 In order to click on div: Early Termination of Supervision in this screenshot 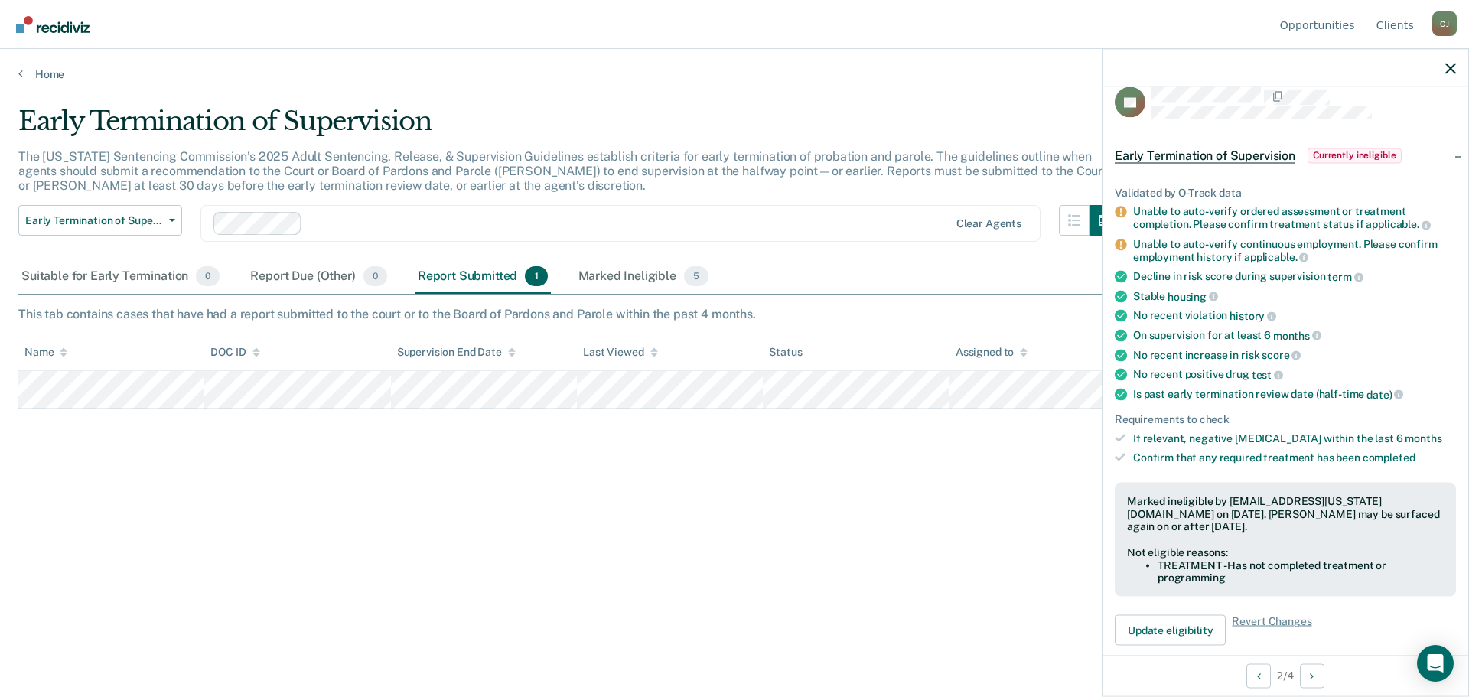, I will do `click(569, 127)`.